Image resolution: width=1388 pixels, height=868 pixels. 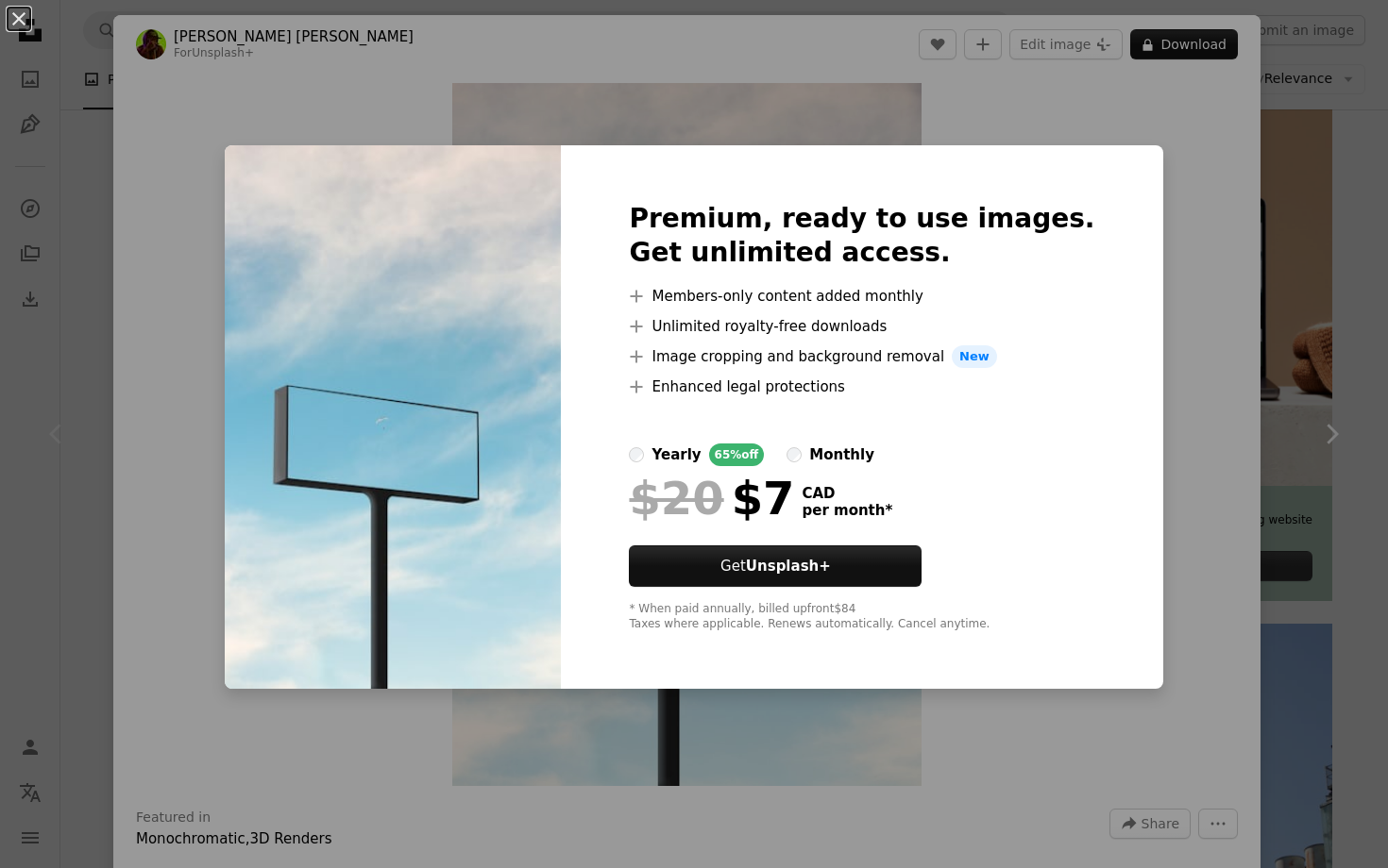 What do you see at coordinates (676, 498) in the screenshot?
I see `span: $20` at bounding box center [676, 498].